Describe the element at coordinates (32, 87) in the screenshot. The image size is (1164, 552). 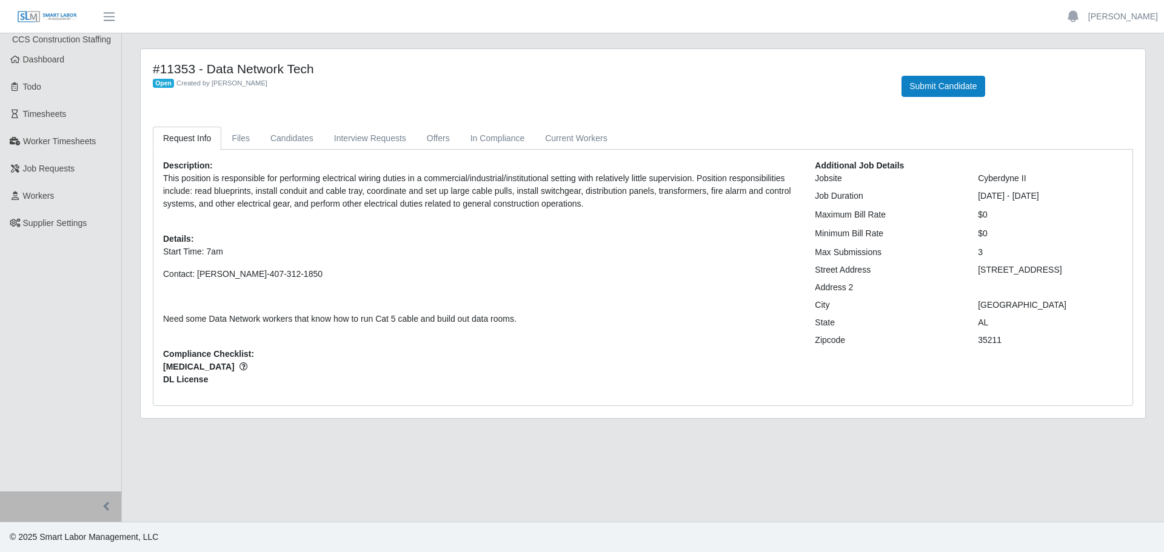
I see `span: Todo` at that location.